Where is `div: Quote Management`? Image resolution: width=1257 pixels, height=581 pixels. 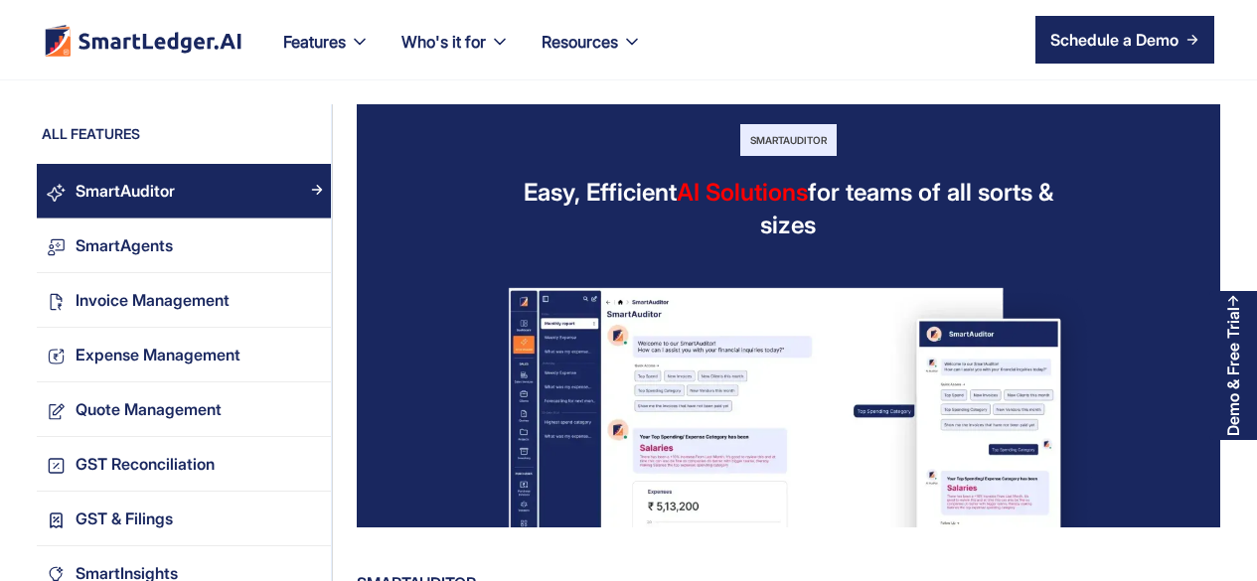
div: Quote Management is located at coordinates (148, 409).